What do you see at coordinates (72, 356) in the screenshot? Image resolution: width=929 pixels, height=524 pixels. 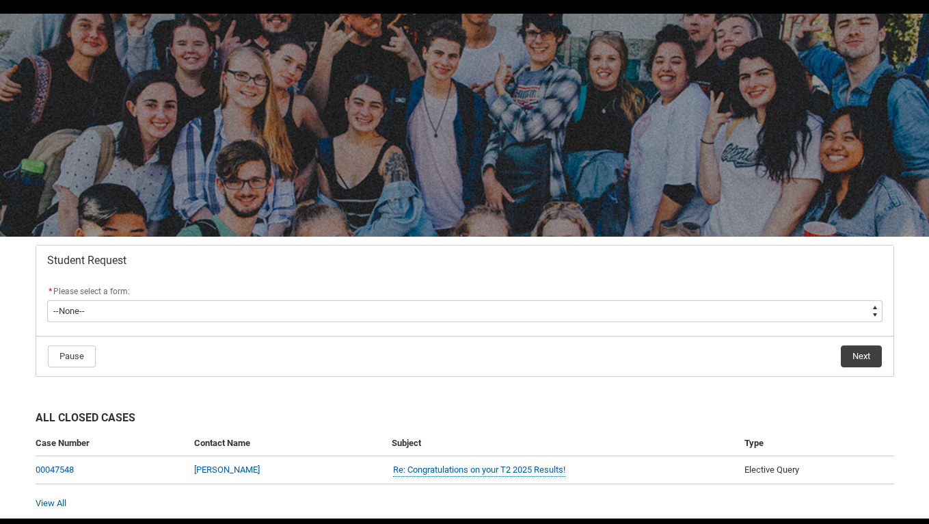 I see `button: Pause` at bounding box center [72, 356].